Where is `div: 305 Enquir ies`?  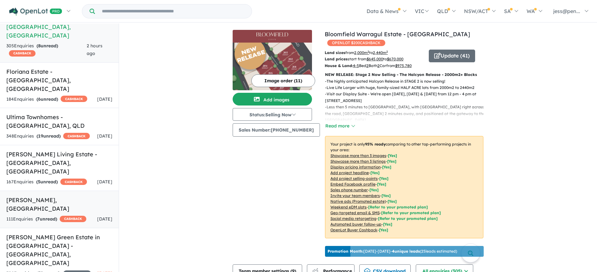 div: 305 Enquir ies is located at coordinates (46, 50).